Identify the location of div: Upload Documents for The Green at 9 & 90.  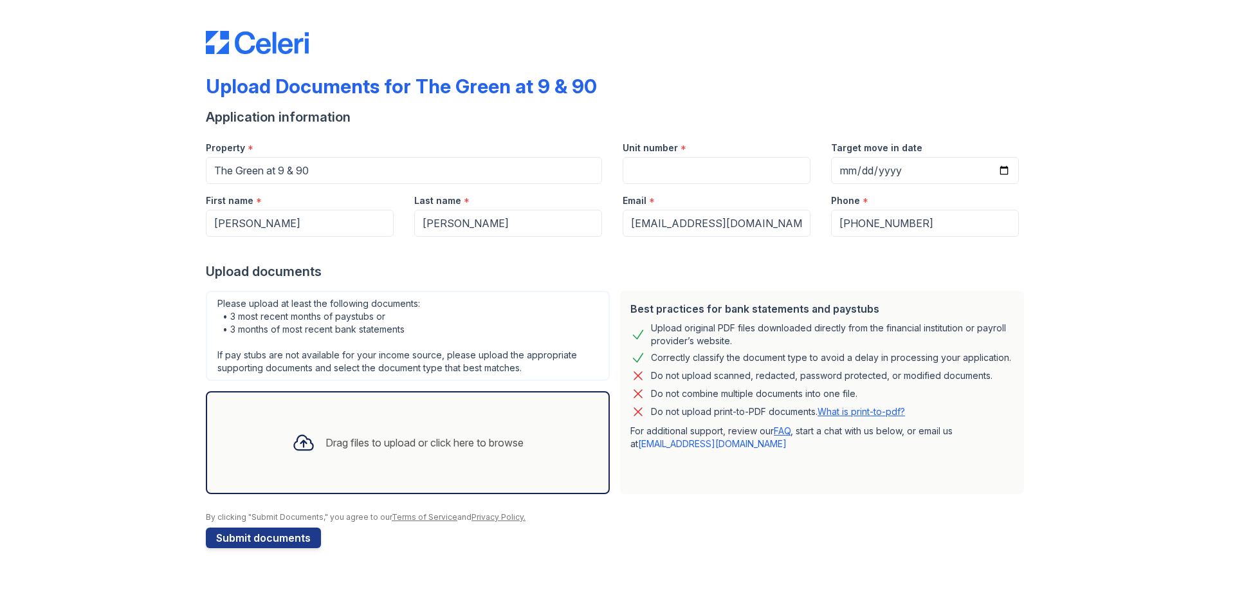
(401, 86).